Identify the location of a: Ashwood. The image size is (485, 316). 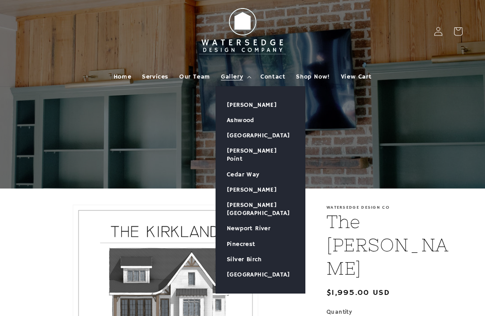
(260, 120).